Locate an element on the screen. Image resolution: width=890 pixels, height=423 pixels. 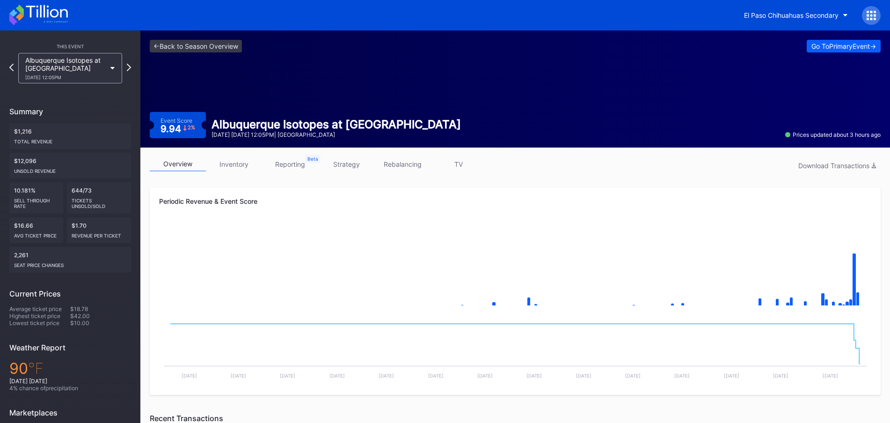
button: Go ToPrimaryEvent-> is located at coordinates (844, 46).